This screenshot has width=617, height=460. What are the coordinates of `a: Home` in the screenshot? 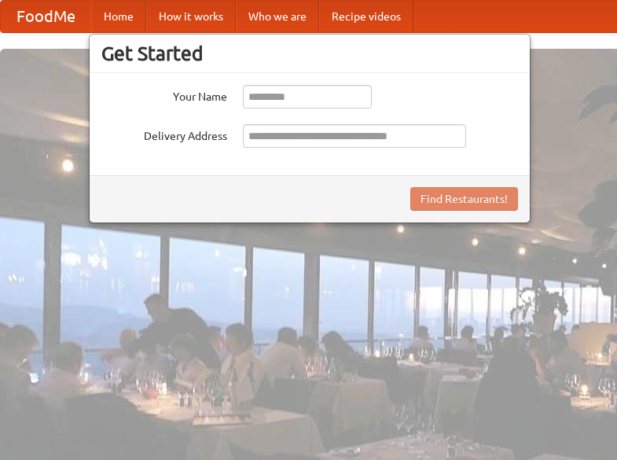 It's located at (119, 17).